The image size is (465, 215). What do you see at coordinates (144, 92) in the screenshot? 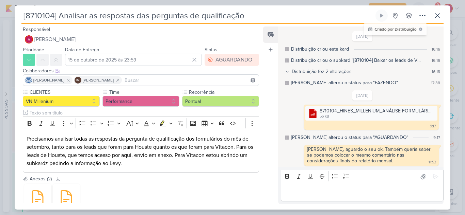
I see `label: Time` at bounding box center [144, 92].